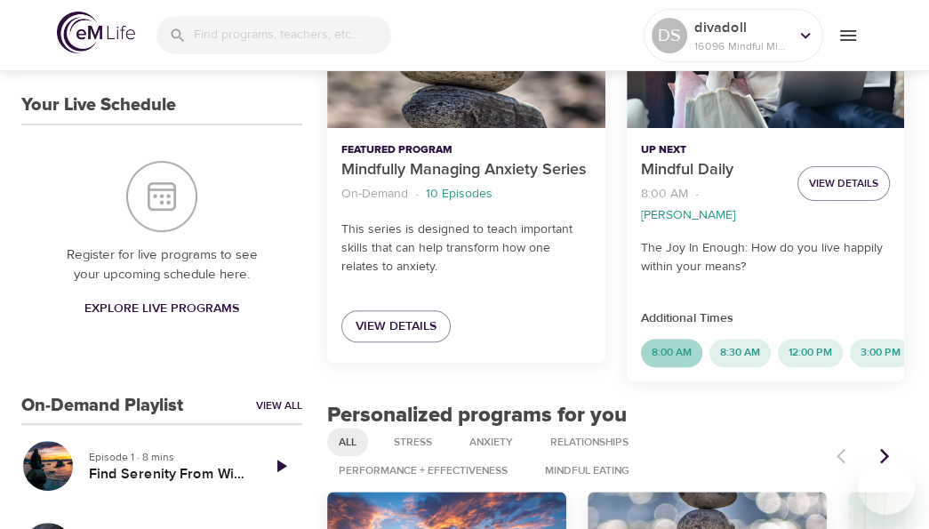  Describe the element at coordinates (459, 194) in the screenshot. I see `p: 10 Episodes` at that location.